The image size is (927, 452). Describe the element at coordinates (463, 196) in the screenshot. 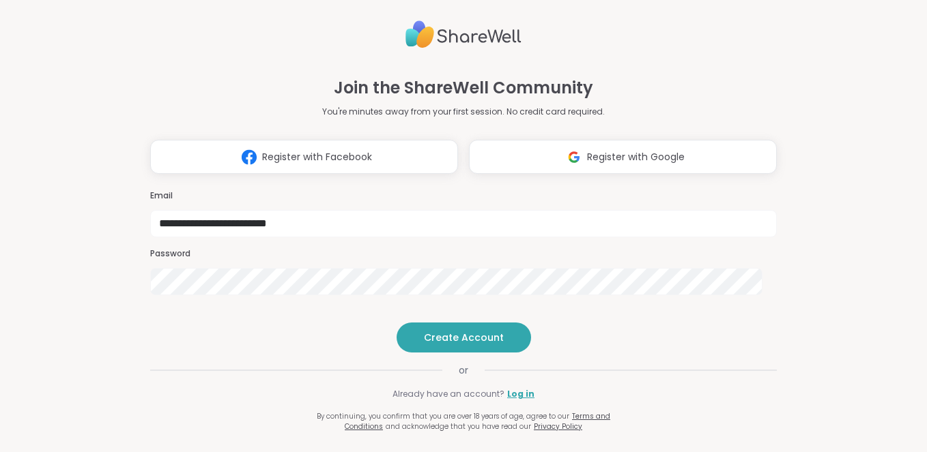

I see `h3: Email` at that location.